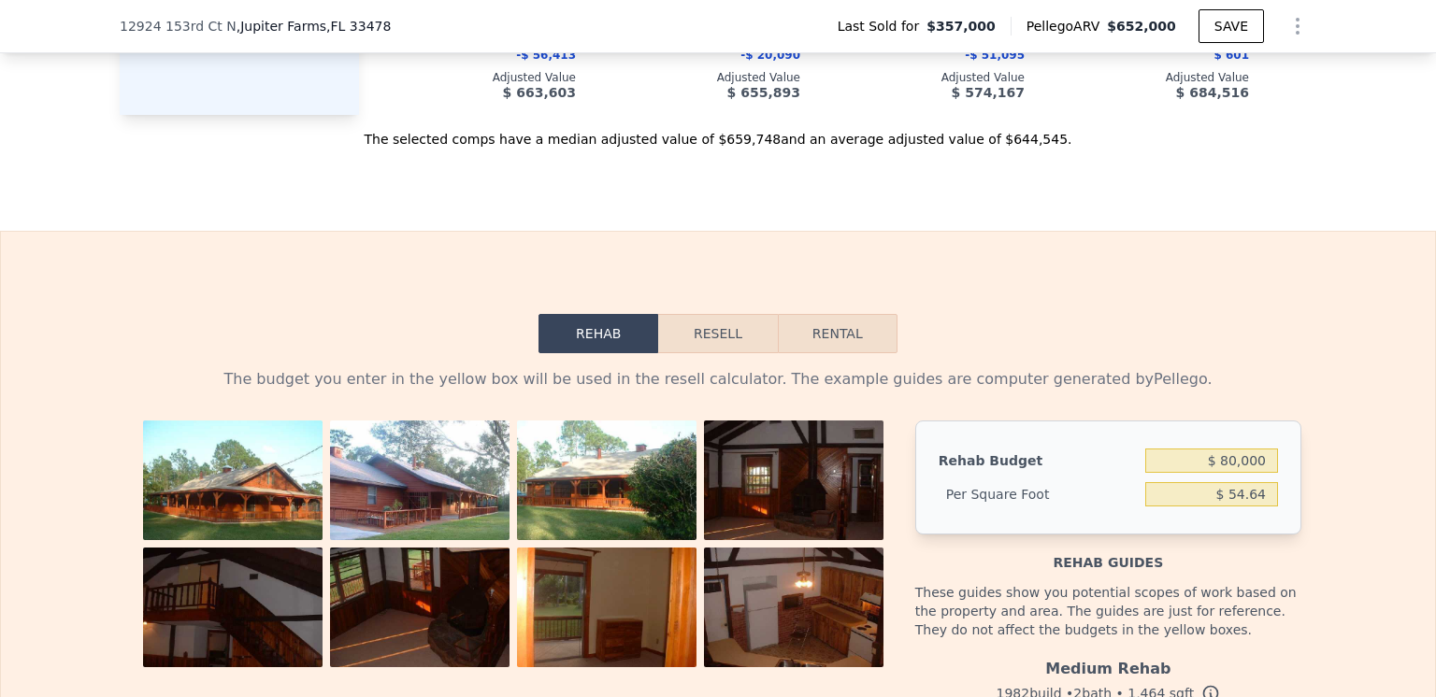 The height and width of the screenshot is (697, 1436). What do you see at coordinates (1108, 553) in the screenshot?
I see `div: Rehab guides` at bounding box center [1108, 553].